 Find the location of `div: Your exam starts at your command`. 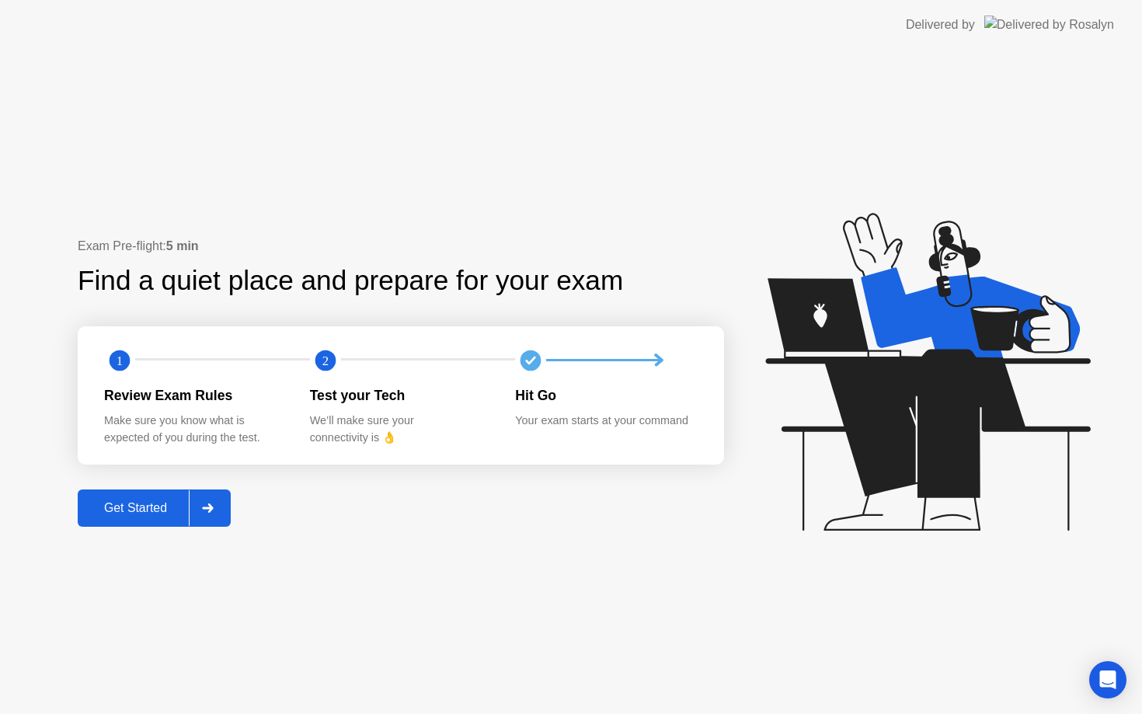

div: Your exam starts at your command is located at coordinates (605, 421).